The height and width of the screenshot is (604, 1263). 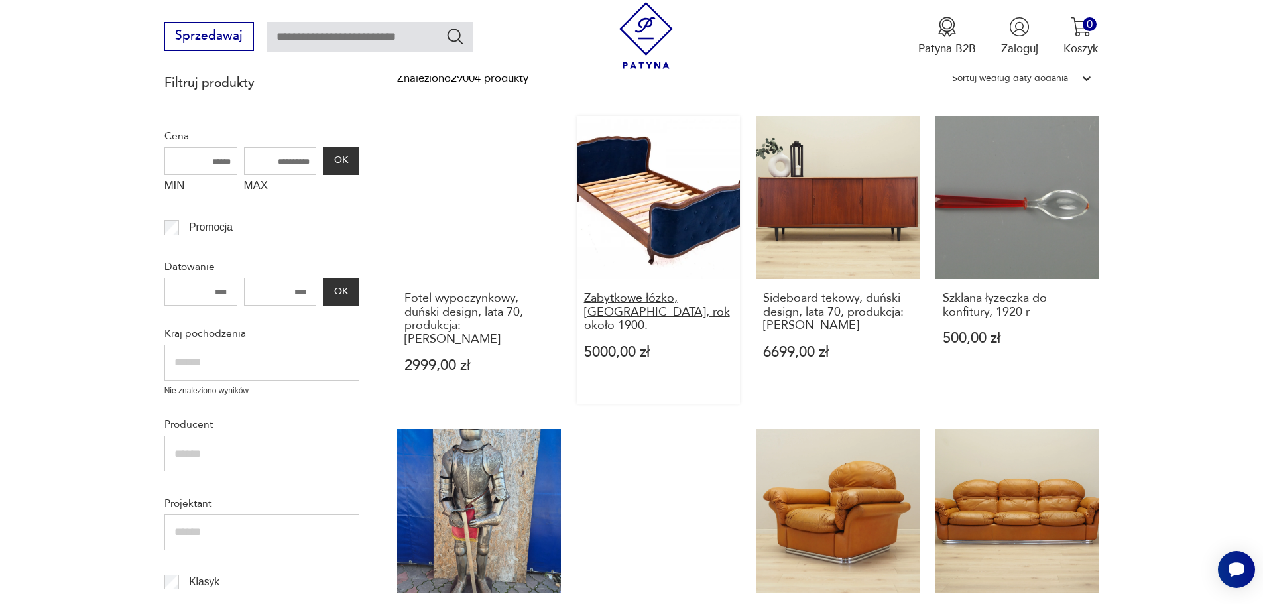 What do you see at coordinates (209, 37) in the screenshot?
I see `a: Sprzedawaj` at bounding box center [209, 37].